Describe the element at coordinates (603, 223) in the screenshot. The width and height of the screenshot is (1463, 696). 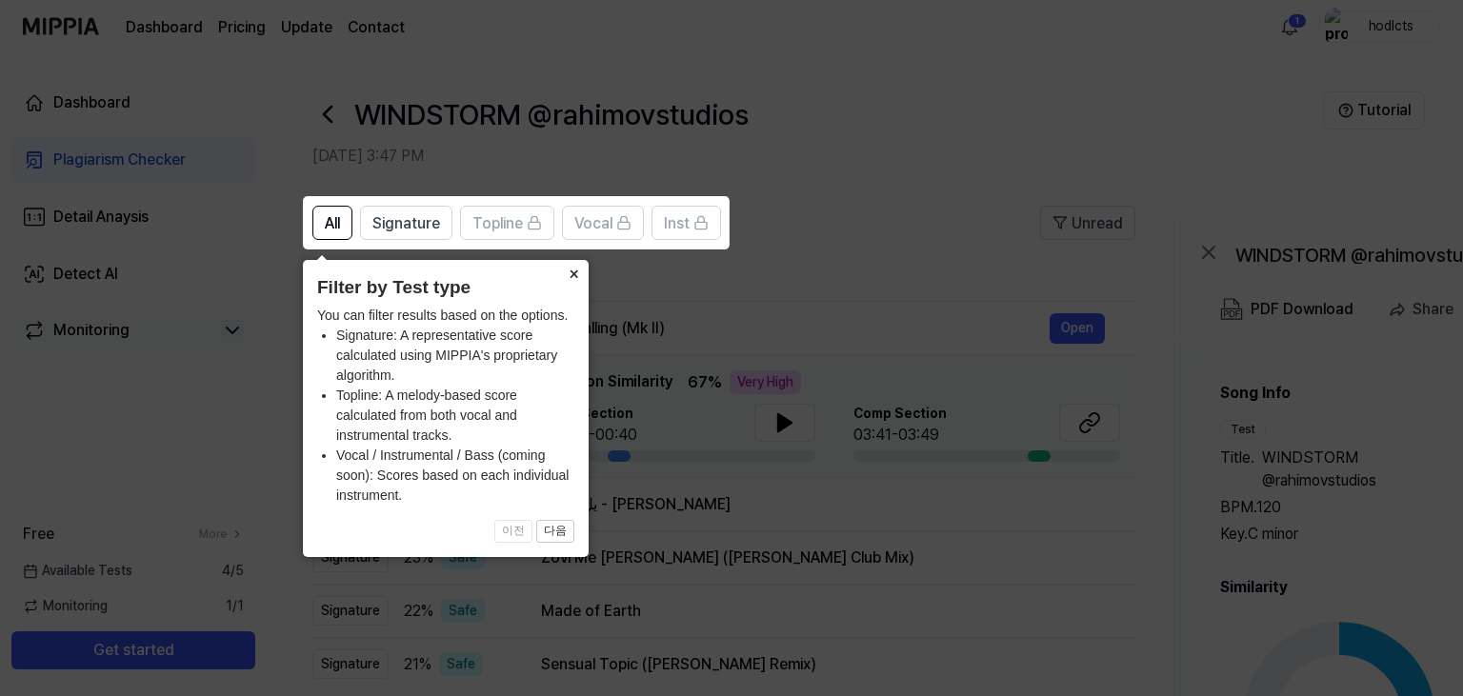
I see `button: Vocal` at that location.